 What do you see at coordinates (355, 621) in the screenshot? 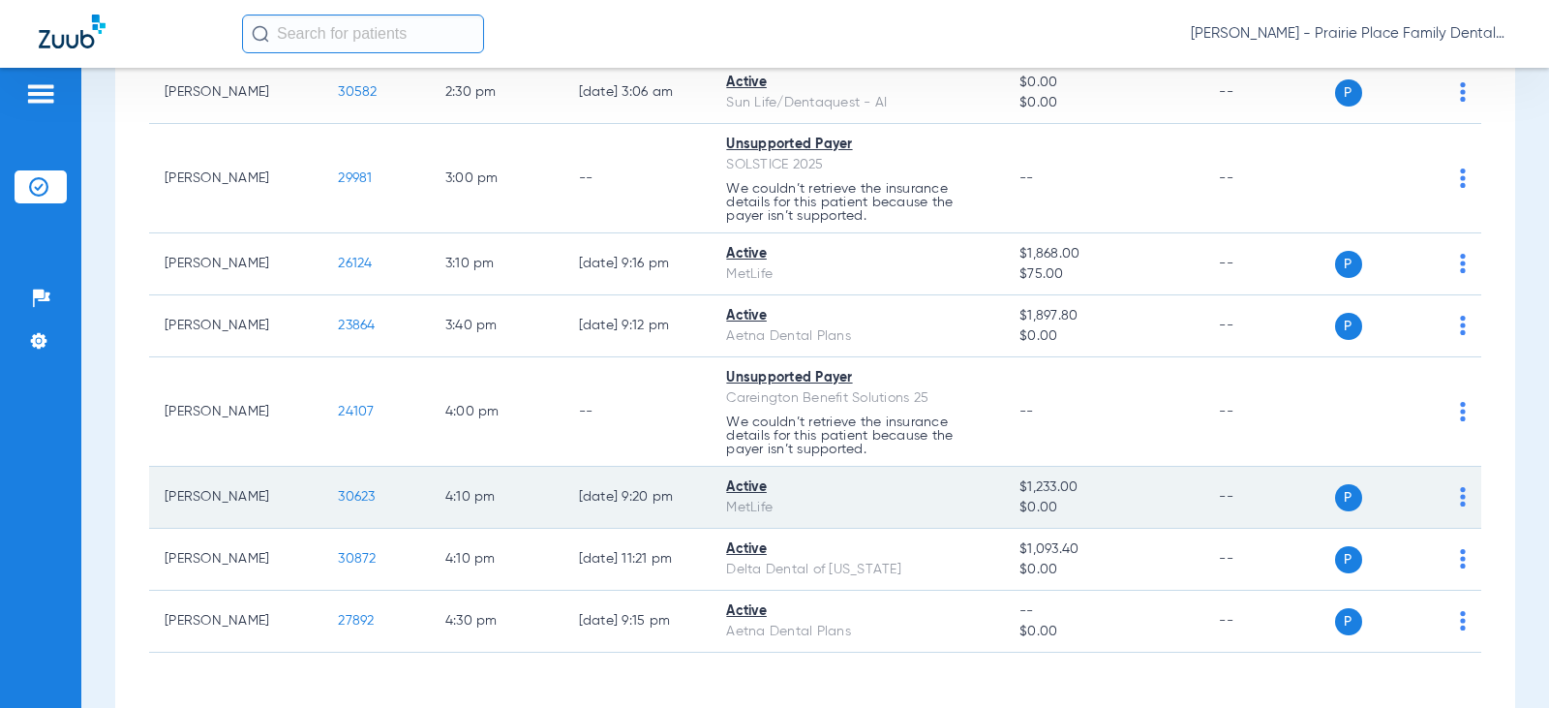
I see `span: 27892` at bounding box center [355, 621].